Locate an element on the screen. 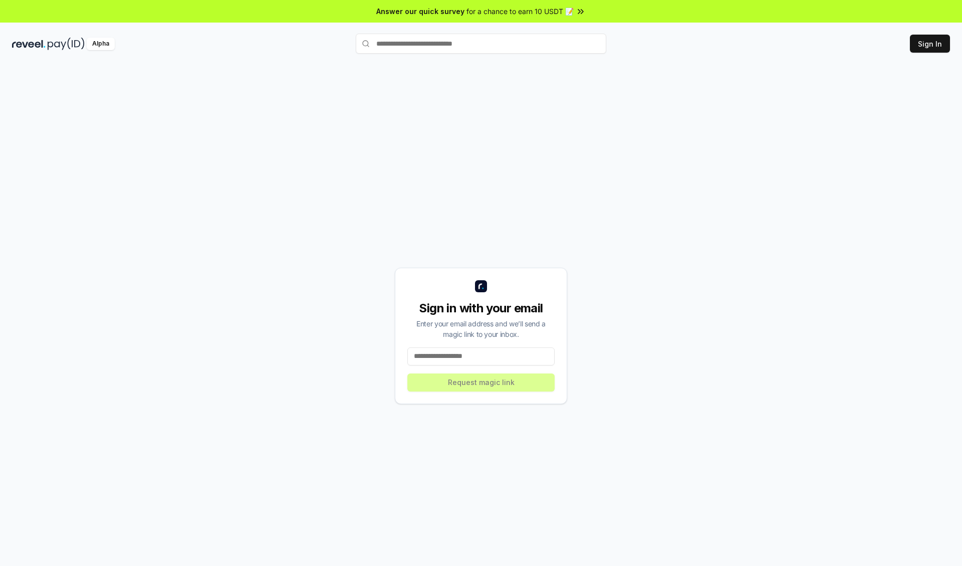 The height and width of the screenshot is (566, 962). span: Answer our quick survey is located at coordinates (420, 11).